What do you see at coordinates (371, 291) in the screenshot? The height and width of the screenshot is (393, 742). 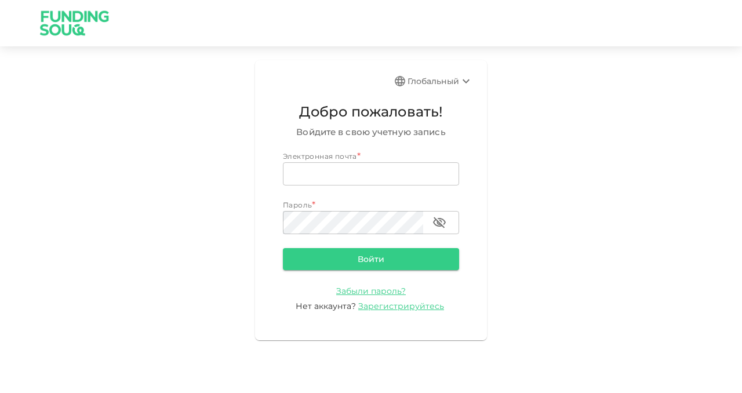 I see `font: Забыли пароль?` at bounding box center [371, 291].